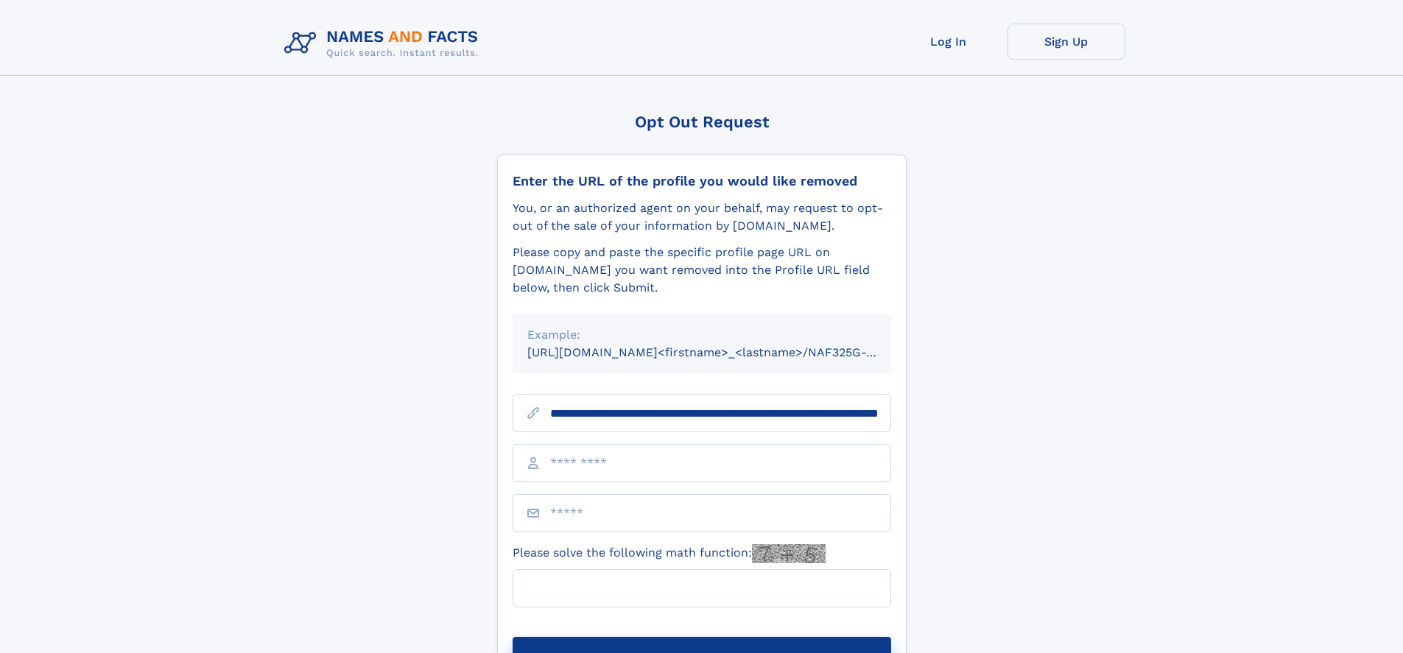 This screenshot has height=653, width=1403. Describe the element at coordinates (1066, 41) in the screenshot. I see `a: Sign Up` at that location.